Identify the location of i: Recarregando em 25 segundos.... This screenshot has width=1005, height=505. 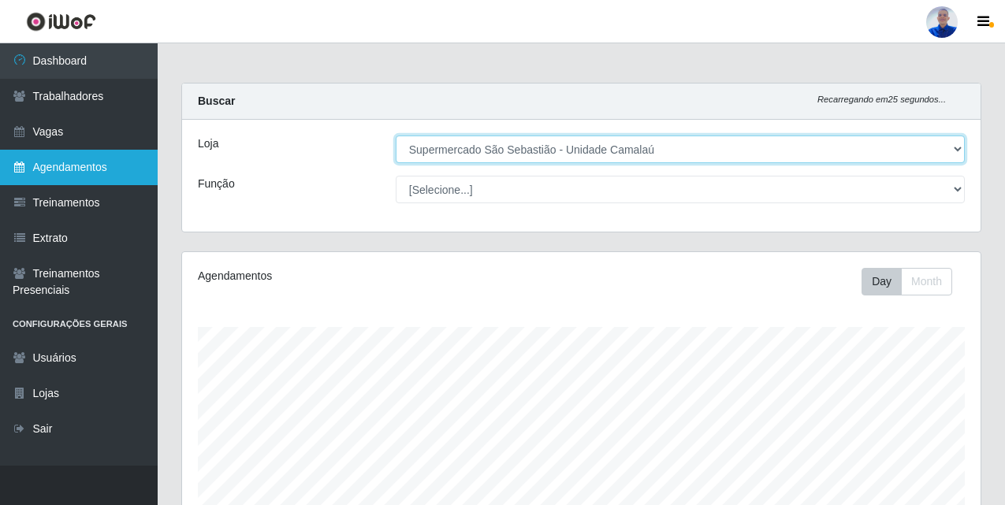
(881, 99).